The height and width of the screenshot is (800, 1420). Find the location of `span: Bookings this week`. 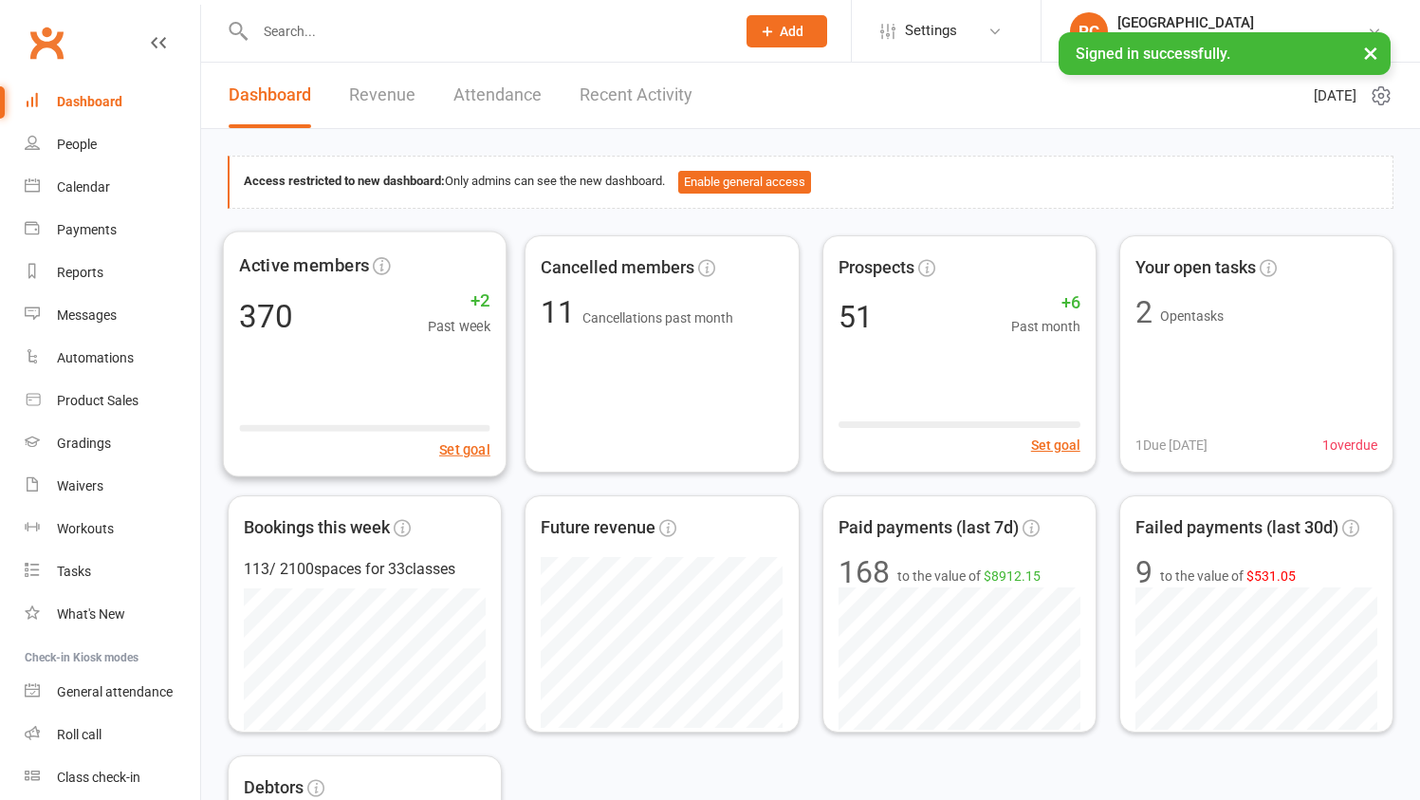

span: Bookings this week is located at coordinates (317, 527).